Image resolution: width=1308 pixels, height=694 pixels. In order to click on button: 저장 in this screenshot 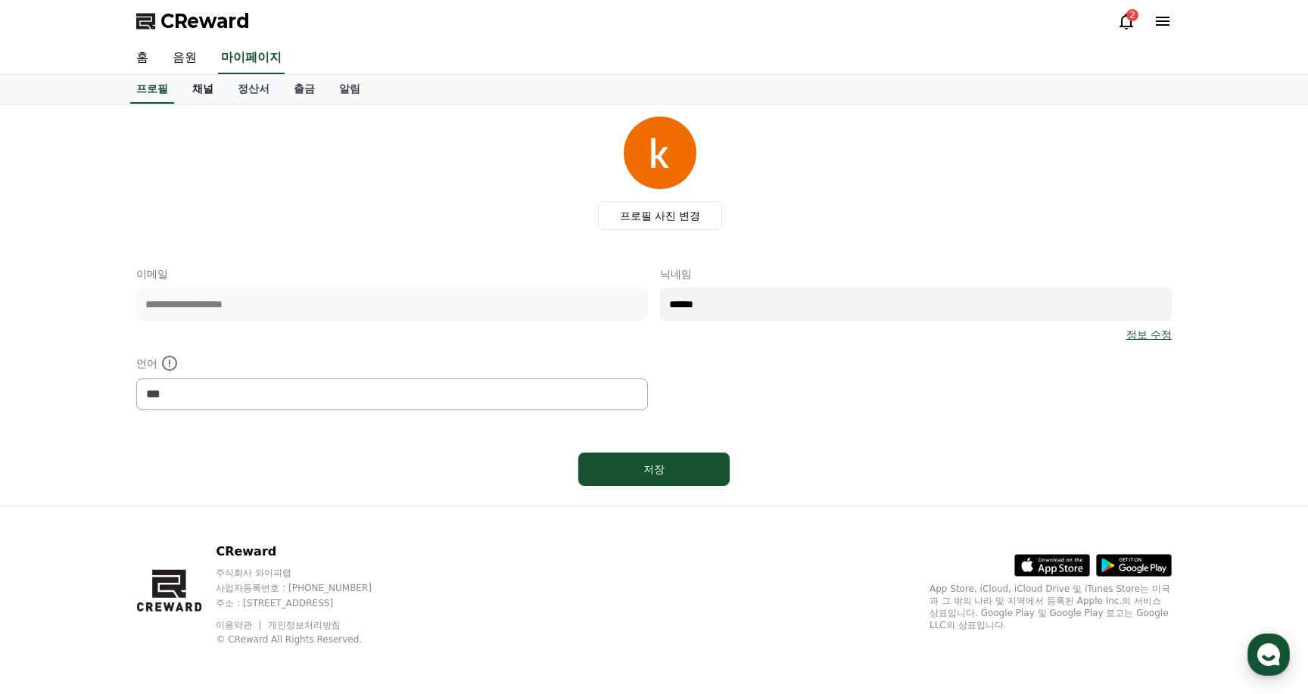, I will do `click(654, 469)`.